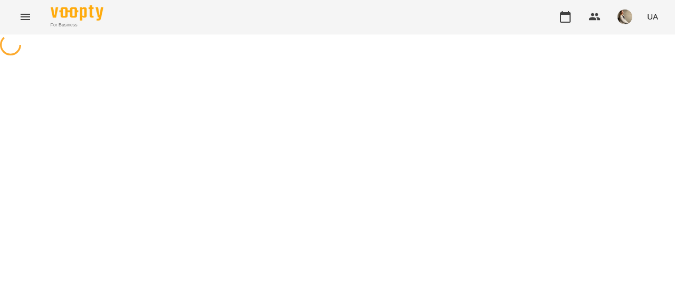  Describe the element at coordinates (77, 25) in the screenshot. I see `span: For Business` at that location.